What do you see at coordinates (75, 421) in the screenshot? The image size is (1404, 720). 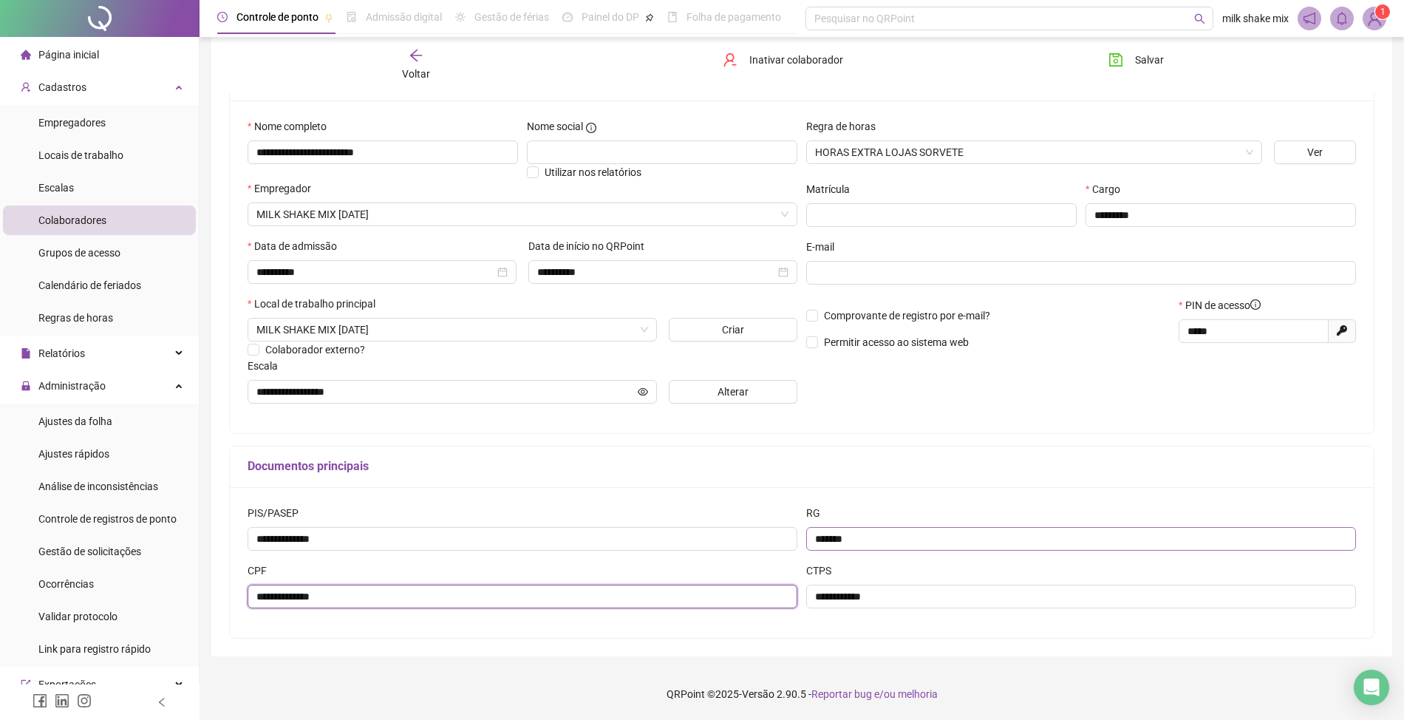 I see `span: Ajustes da folha` at bounding box center [75, 421].